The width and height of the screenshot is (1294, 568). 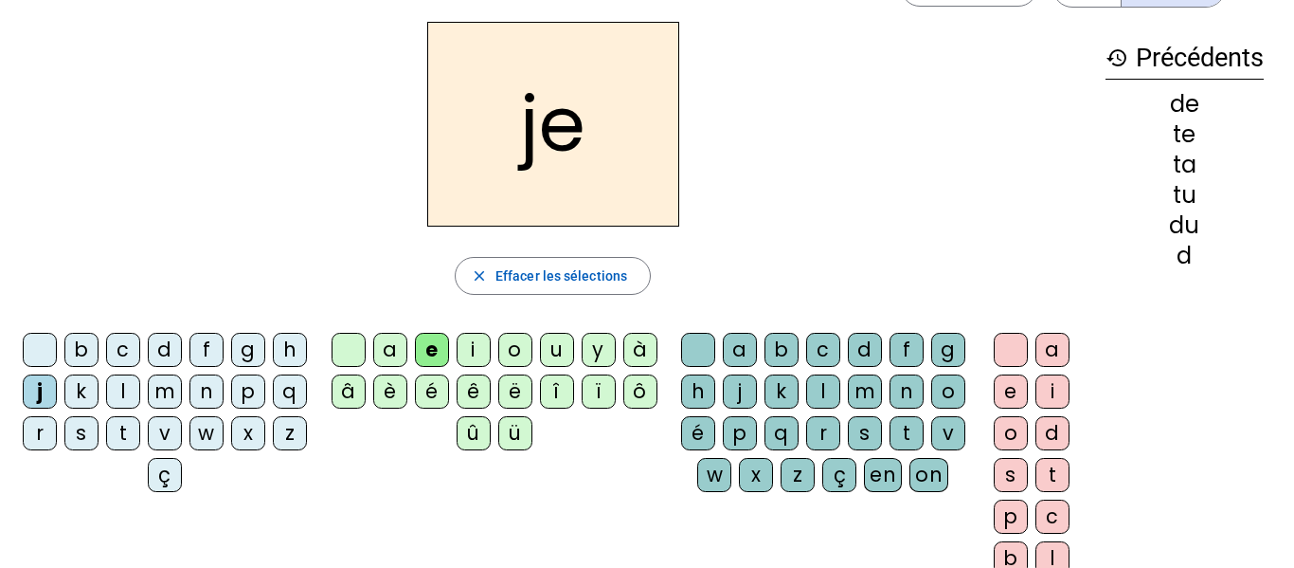 I want to click on mat-icon: close, so click(x=479, y=276).